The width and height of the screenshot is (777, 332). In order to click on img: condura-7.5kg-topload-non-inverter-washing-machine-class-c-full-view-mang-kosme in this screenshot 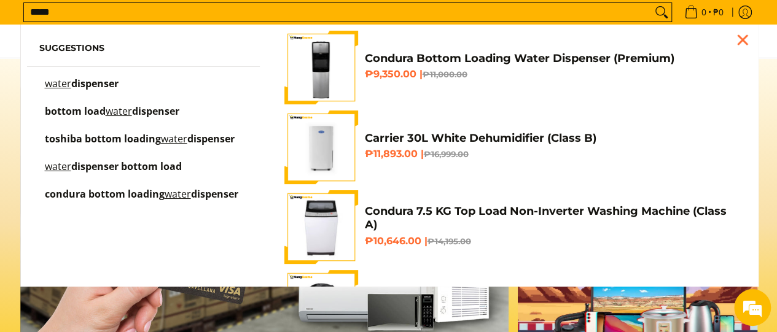, I will do `click(321, 227)`.